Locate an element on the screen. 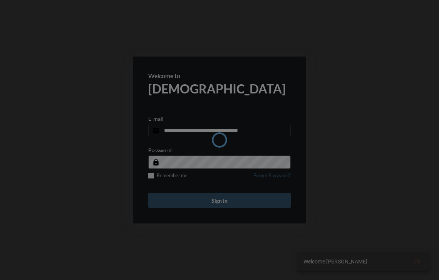 This screenshot has height=280, width=439. button: Sign in is located at coordinates (220, 201).